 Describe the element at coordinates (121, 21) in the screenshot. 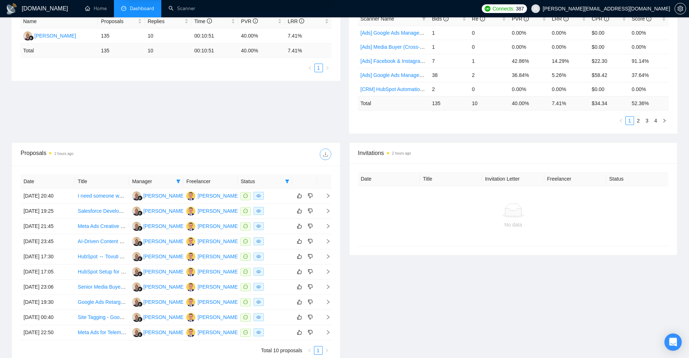

I see `th: Proposals` at that location.